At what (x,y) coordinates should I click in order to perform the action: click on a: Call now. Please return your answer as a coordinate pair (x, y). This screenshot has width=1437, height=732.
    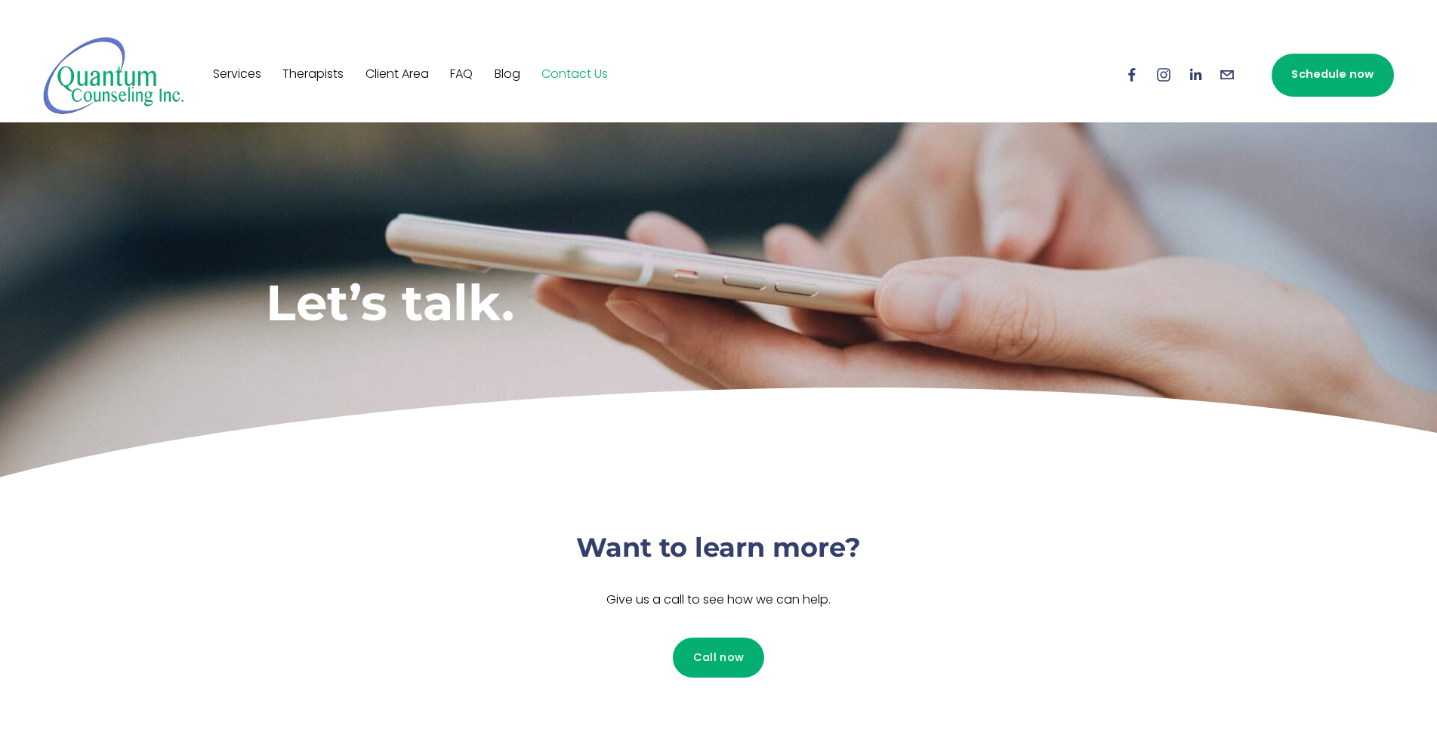
    Looking at the image, I should click on (718, 657).